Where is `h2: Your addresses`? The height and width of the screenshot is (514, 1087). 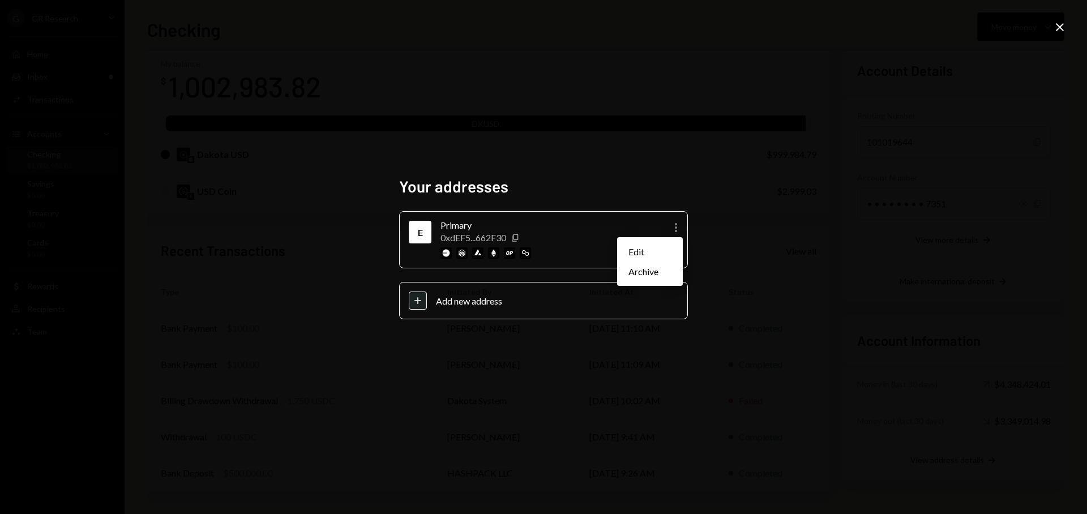
h2: Your addresses is located at coordinates (544, 186).